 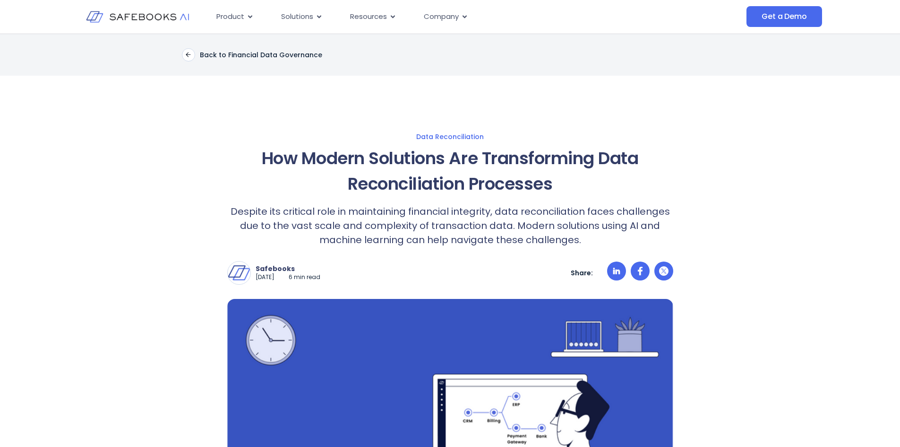 What do you see at coordinates (304, 277) in the screenshot?
I see `p: 6 min read` at bounding box center [304, 277].